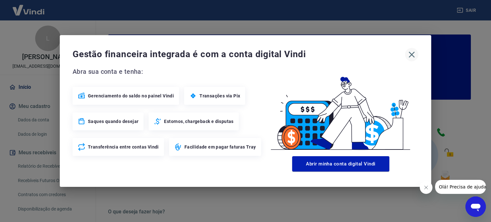 The height and width of the screenshot is (222, 491). What do you see at coordinates (219, 96) in the screenshot?
I see `span: Transações via Pix` at bounding box center [219, 96].